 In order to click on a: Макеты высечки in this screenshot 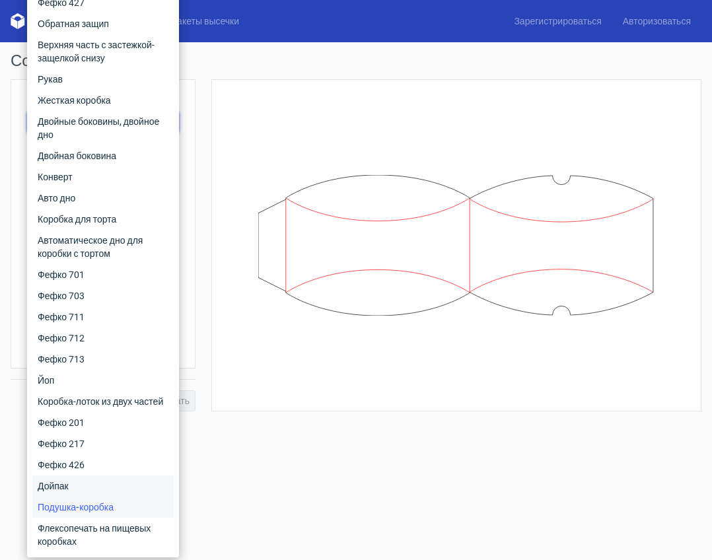, I will do `click(204, 21)`.